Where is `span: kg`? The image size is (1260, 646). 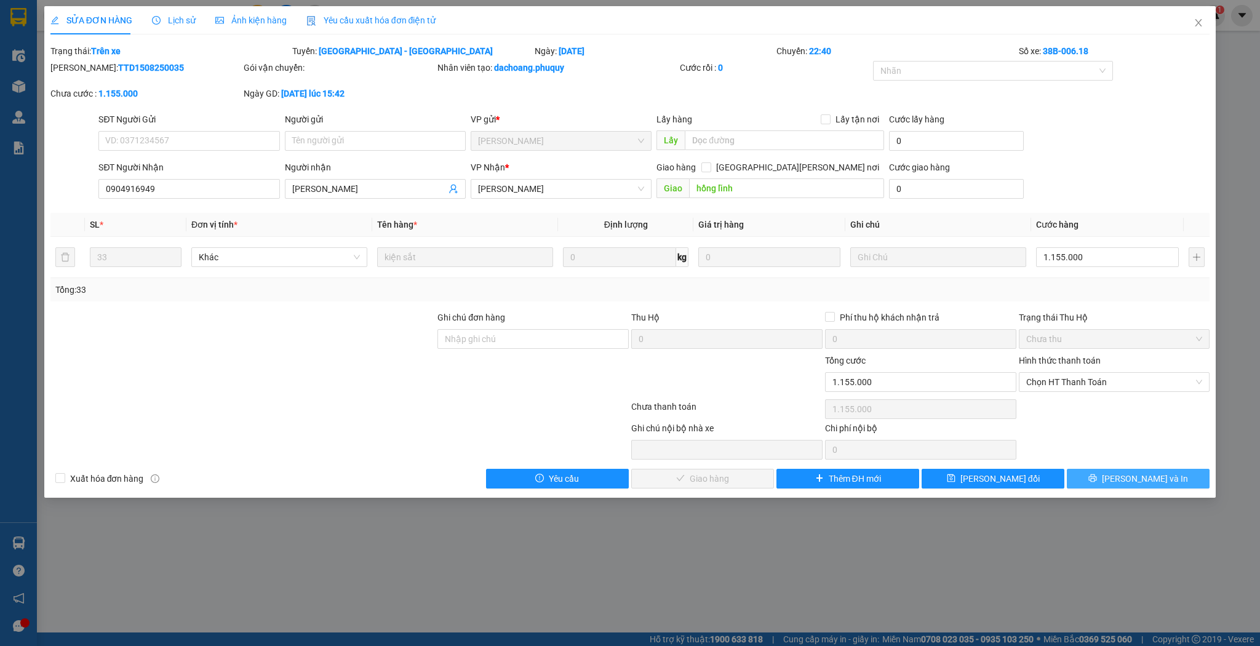 span: kg is located at coordinates (683, 257).